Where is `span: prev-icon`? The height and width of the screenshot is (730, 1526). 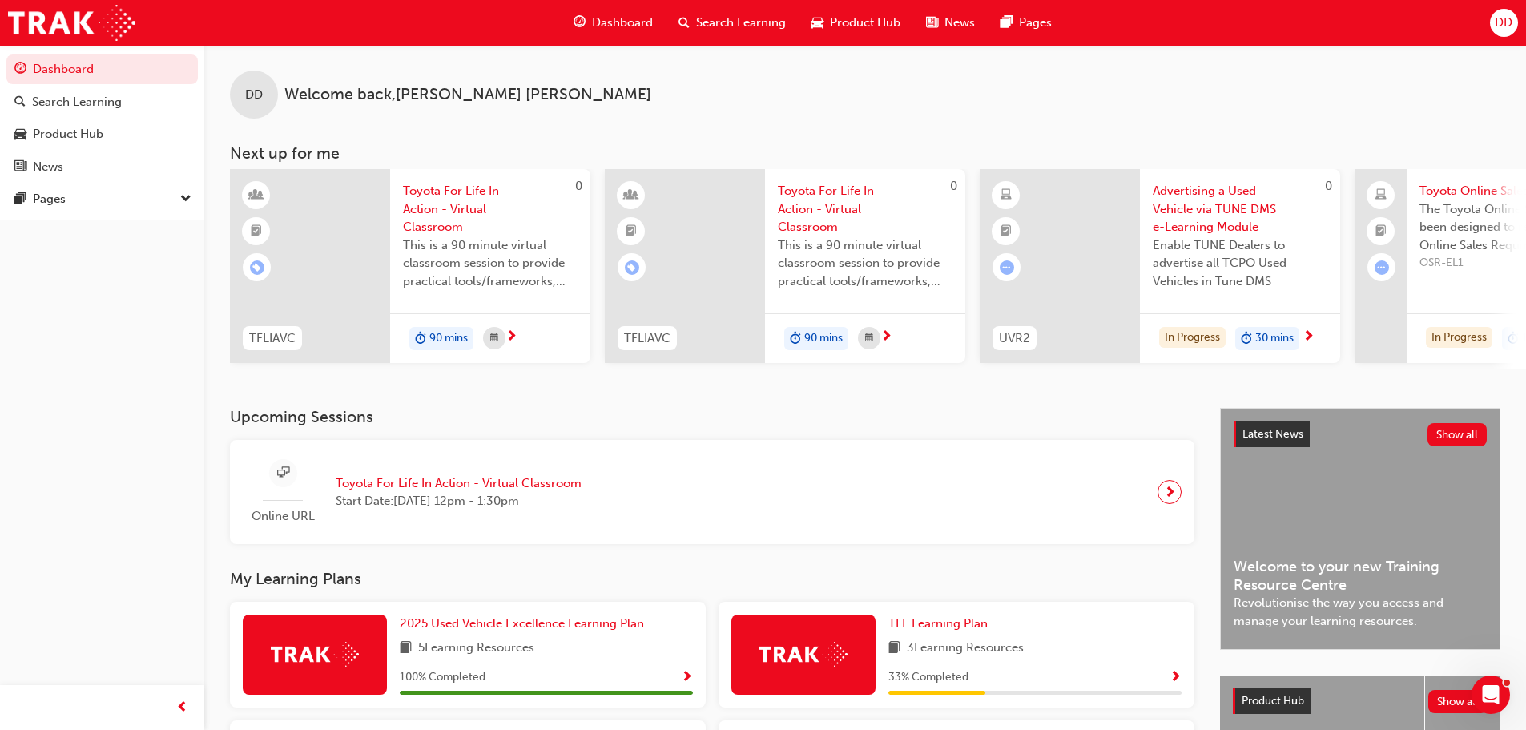 span: prev-icon is located at coordinates (182, 707).